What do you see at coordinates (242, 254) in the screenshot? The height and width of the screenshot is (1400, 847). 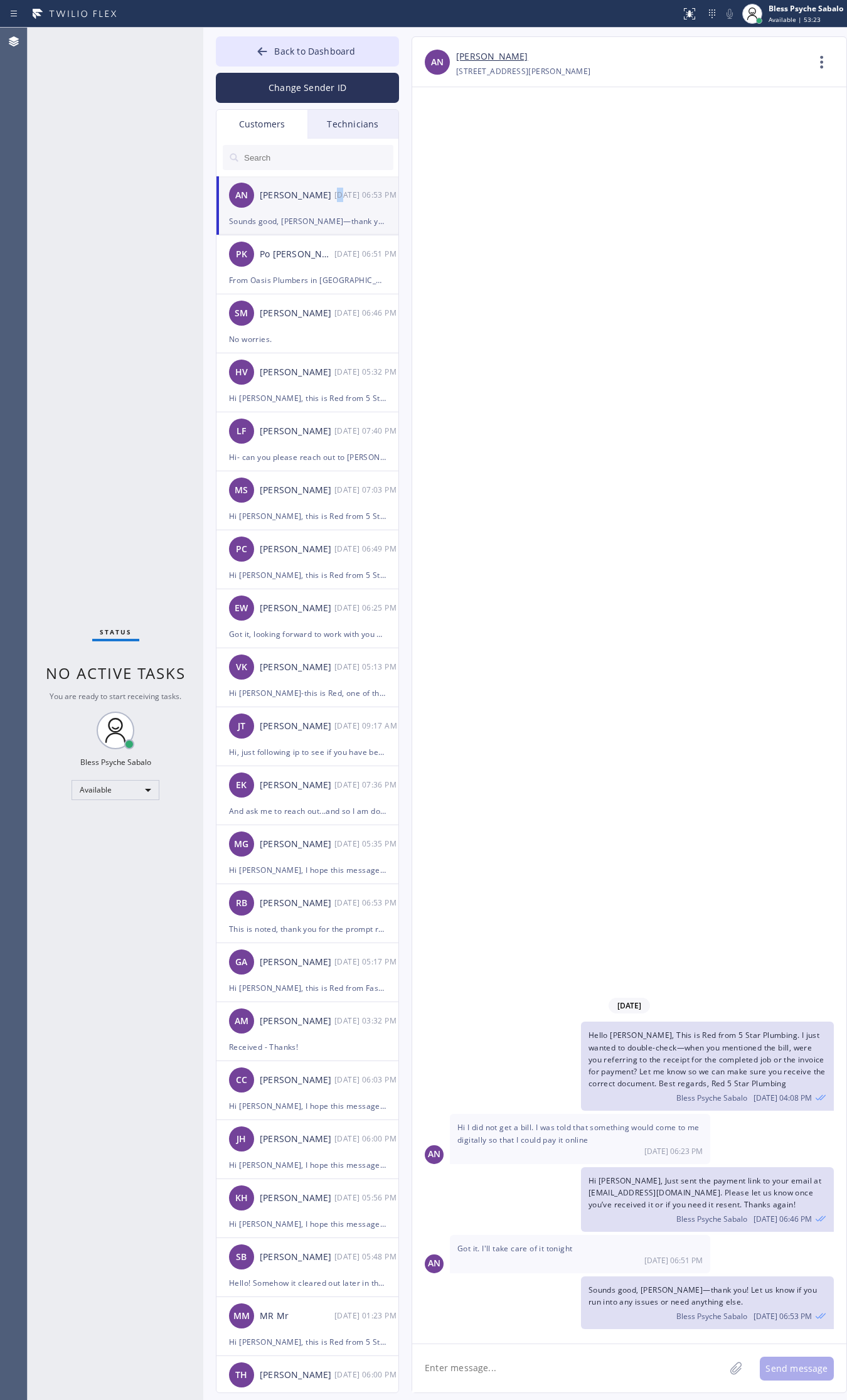 I see `span: PK` at bounding box center [242, 254].